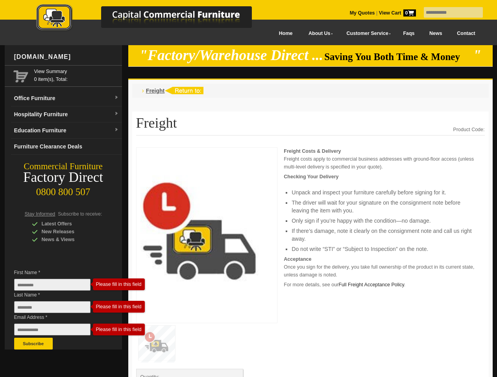  I want to click on a: Contact, so click(465, 33).